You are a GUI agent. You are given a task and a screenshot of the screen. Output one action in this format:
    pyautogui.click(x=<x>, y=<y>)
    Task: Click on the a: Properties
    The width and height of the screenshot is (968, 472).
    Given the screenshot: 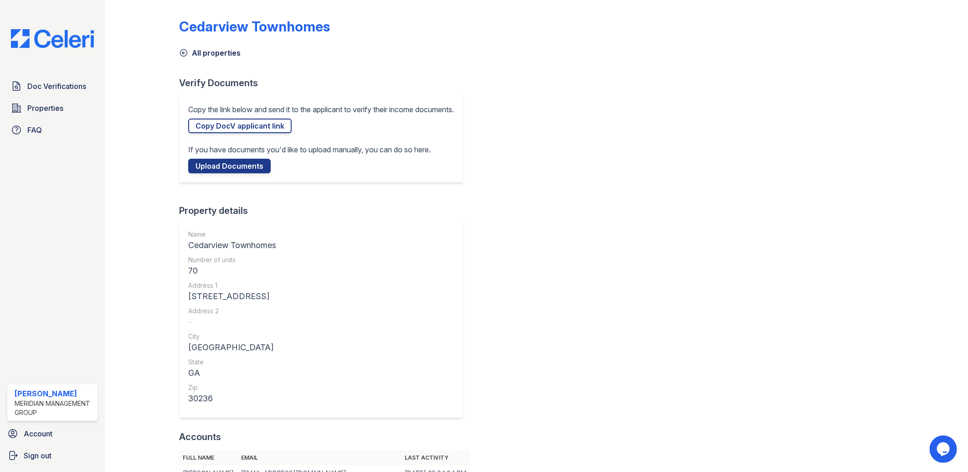 What is the action you would take?
    pyautogui.click(x=52, y=108)
    